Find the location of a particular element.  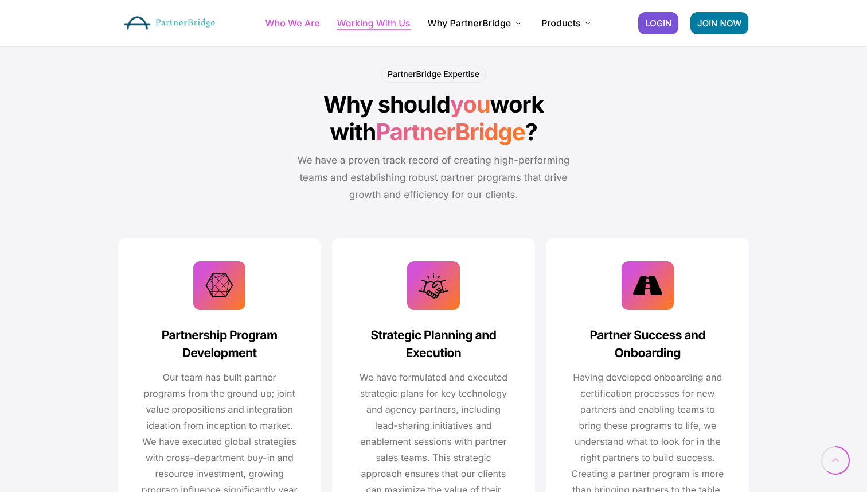

a: Products is located at coordinates (567, 23).